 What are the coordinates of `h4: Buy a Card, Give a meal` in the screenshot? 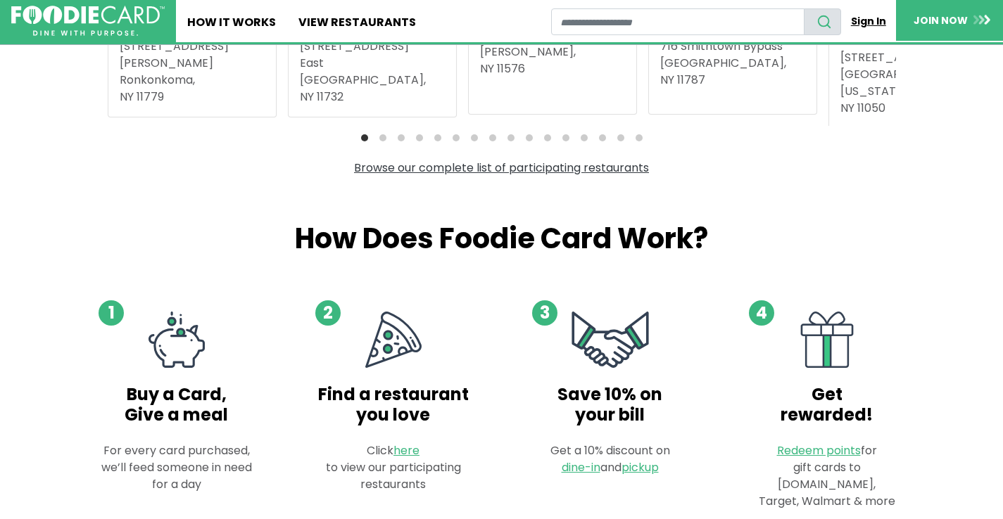 It's located at (177, 405).